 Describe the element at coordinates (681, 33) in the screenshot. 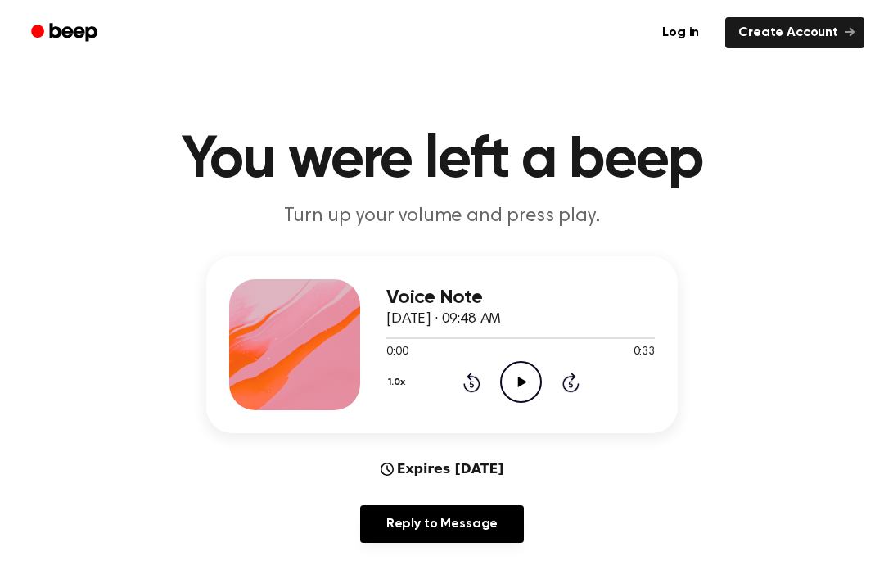

I see `a: Log in` at that location.